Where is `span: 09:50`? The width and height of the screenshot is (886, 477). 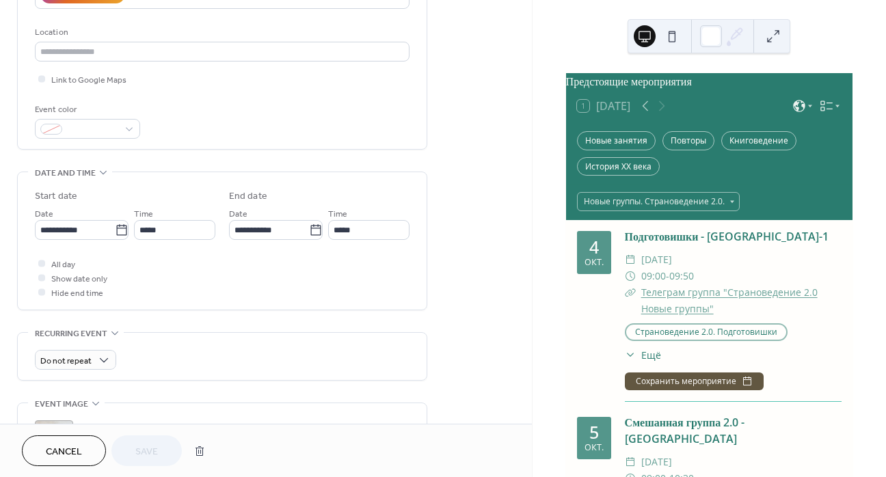 span: 09:50 is located at coordinates (682, 276).